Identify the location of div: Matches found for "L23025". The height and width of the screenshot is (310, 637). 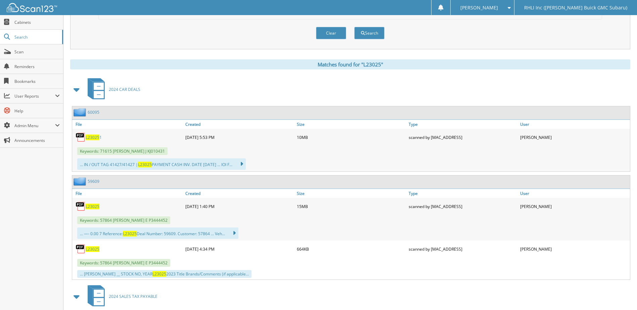
(350, 64).